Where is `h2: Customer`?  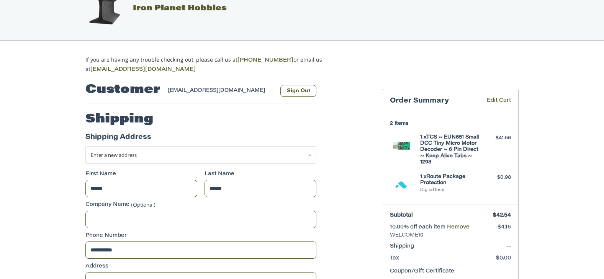
h2: Customer is located at coordinates (123, 90).